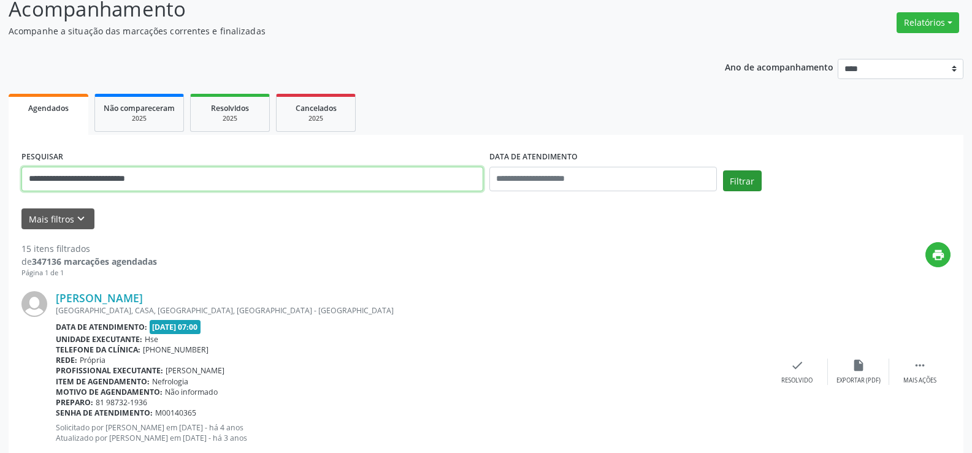 Image resolution: width=972 pixels, height=453 pixels. I want to click on span: Própria, so click(93, 360).